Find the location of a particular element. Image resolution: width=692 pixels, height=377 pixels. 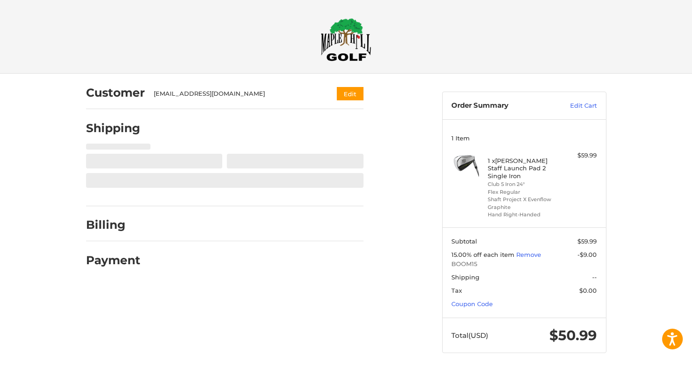

span: Shipping is located at coordinates (465, 277).